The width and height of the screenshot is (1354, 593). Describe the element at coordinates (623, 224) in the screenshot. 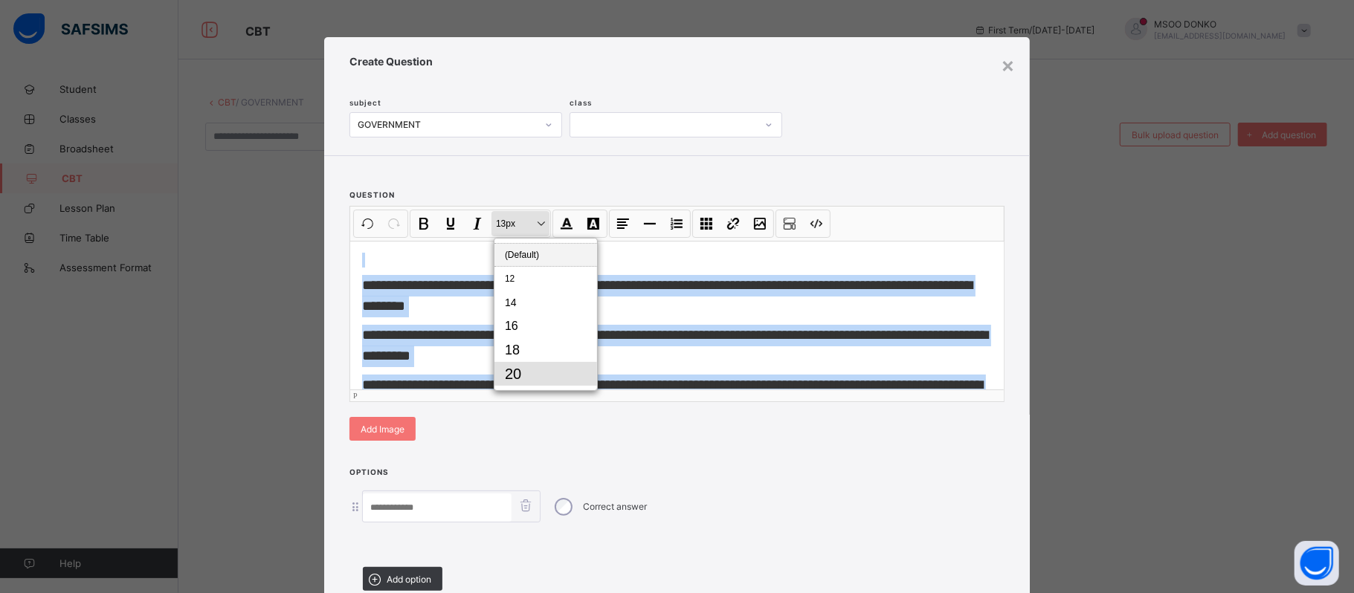

I see `button: Align` at that location.